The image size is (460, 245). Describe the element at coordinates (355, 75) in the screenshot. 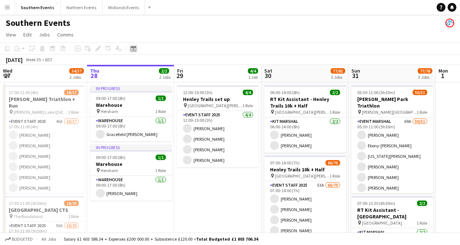

I see `span: 31` at that location.